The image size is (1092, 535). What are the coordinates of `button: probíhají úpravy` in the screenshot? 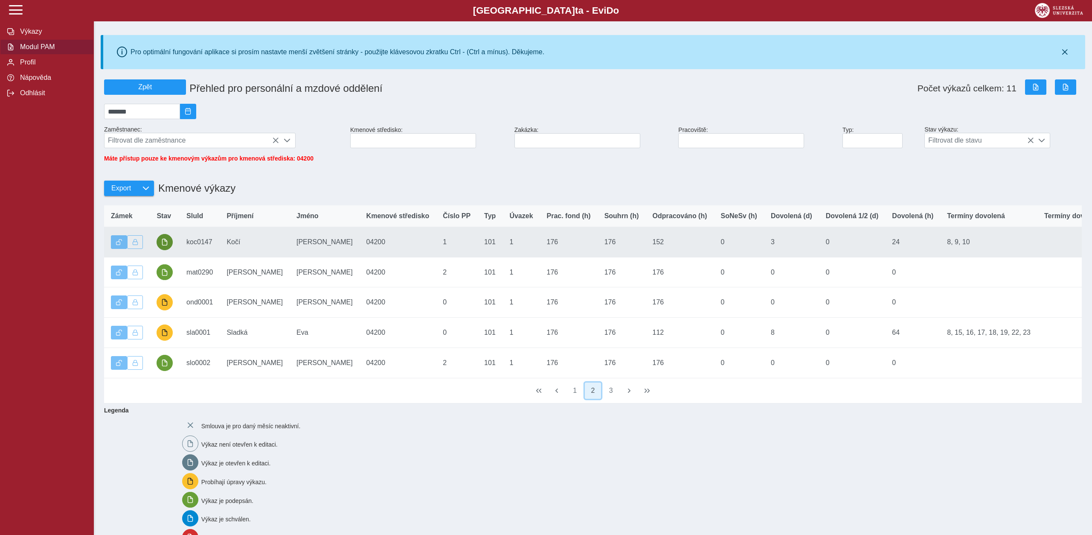 It's located at (165, 332).